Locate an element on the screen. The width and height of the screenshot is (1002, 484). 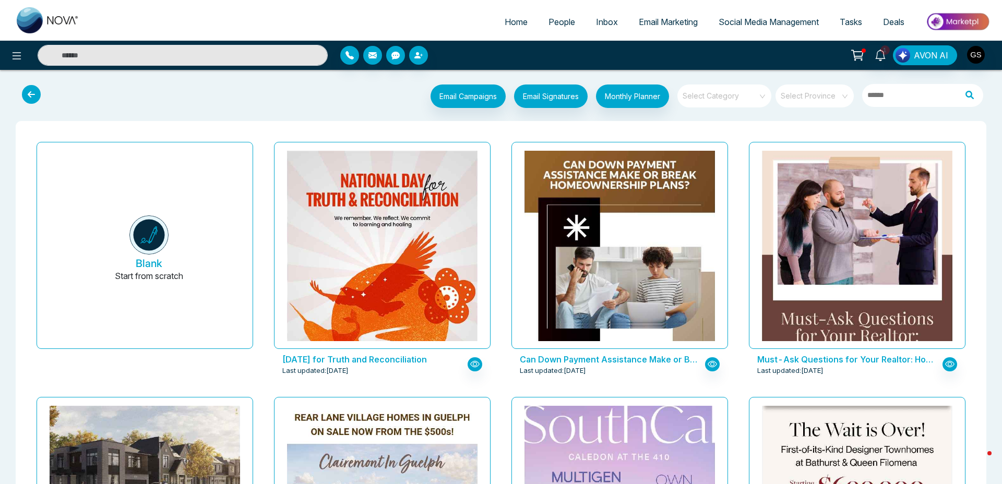
a: Email Signatures is located at coordinates (546, 98).